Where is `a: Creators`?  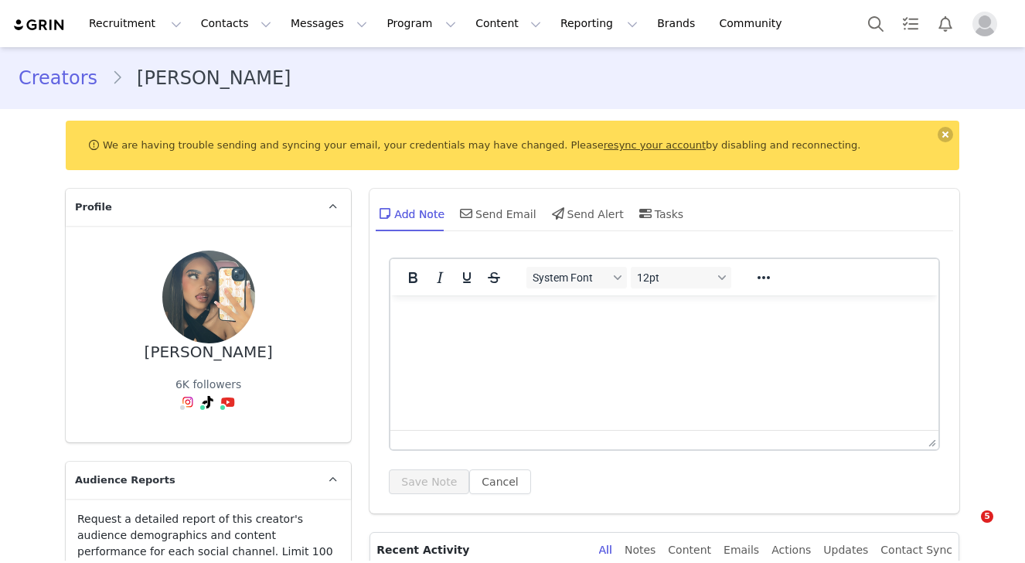 a: Creators is located at coordinates (65, 78).